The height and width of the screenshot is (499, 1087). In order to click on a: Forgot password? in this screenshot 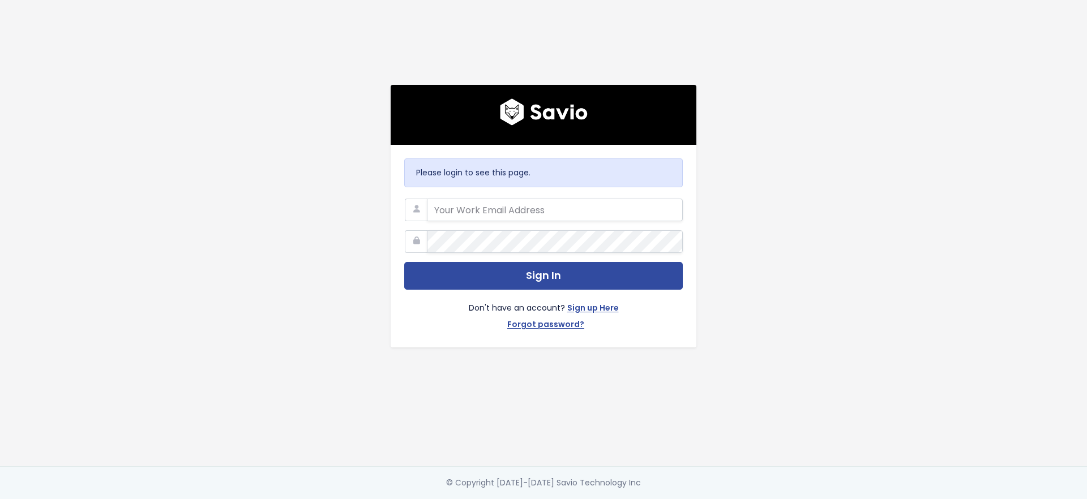, I will do `click(546, 325)`.